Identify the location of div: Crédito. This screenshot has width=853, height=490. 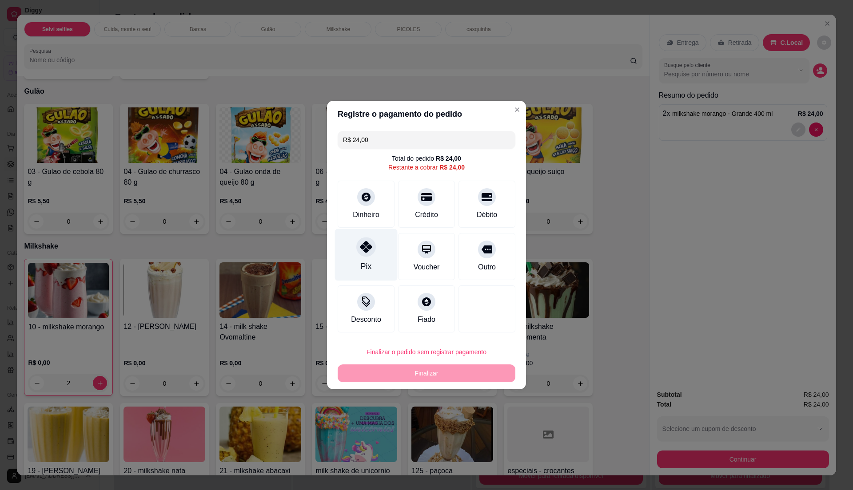
(426, 215).